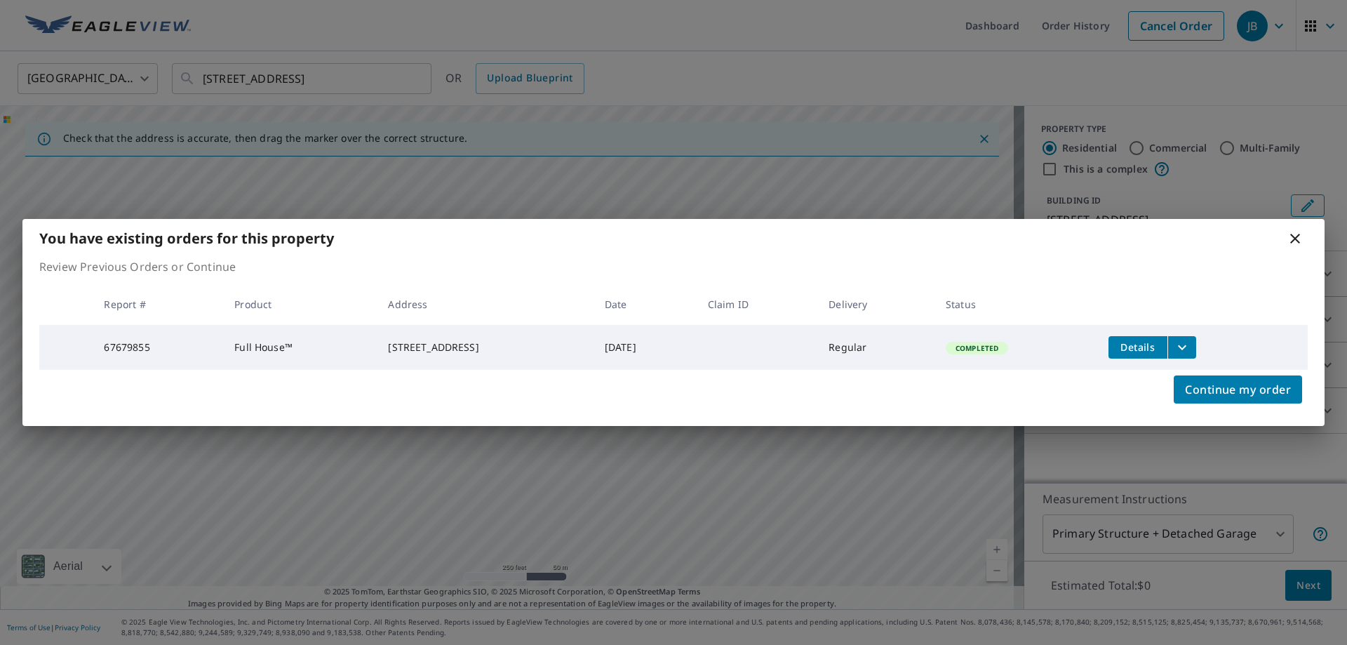 Image resolution: width=1347 pixels, height=645 pixels. I want to click on th: Product, so click(300, 304).